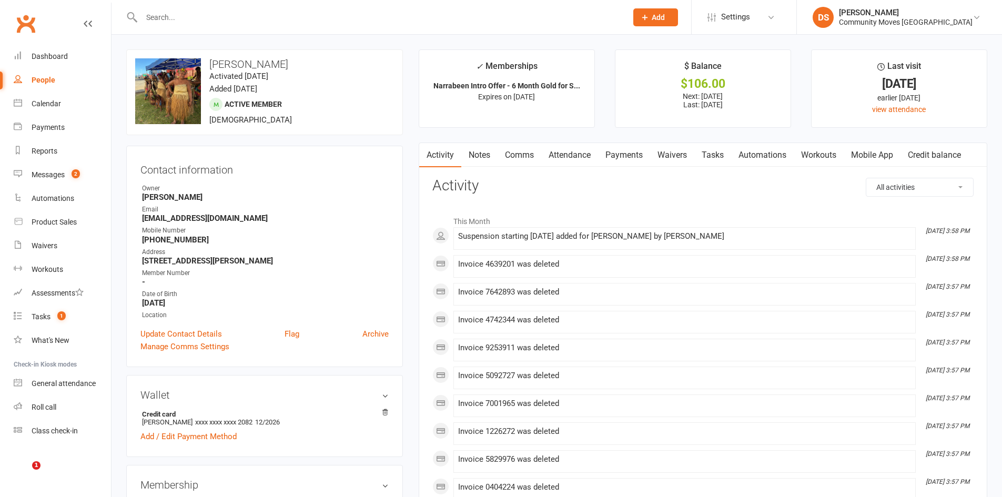  I want to click on a: Flag, so click(292, 334).